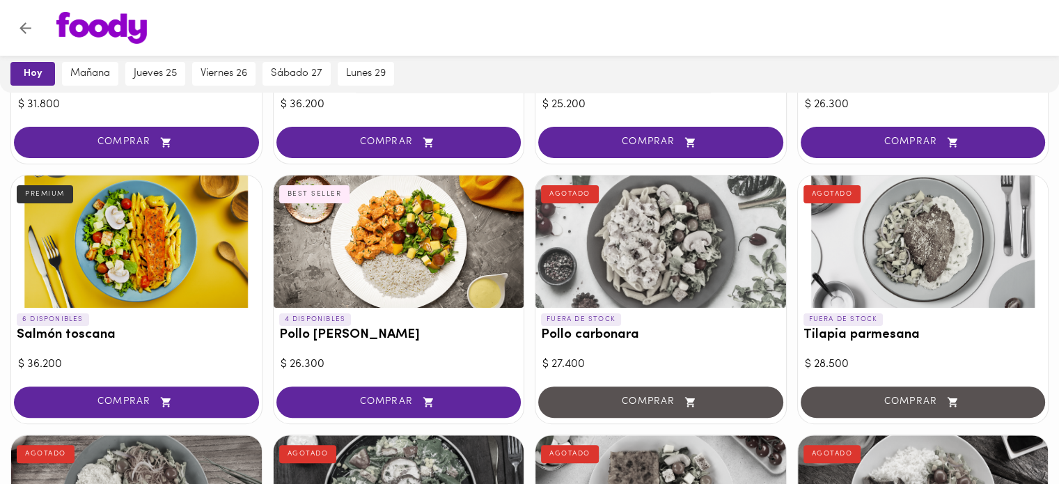  I want to click on span: mañana, so click(90, 74).